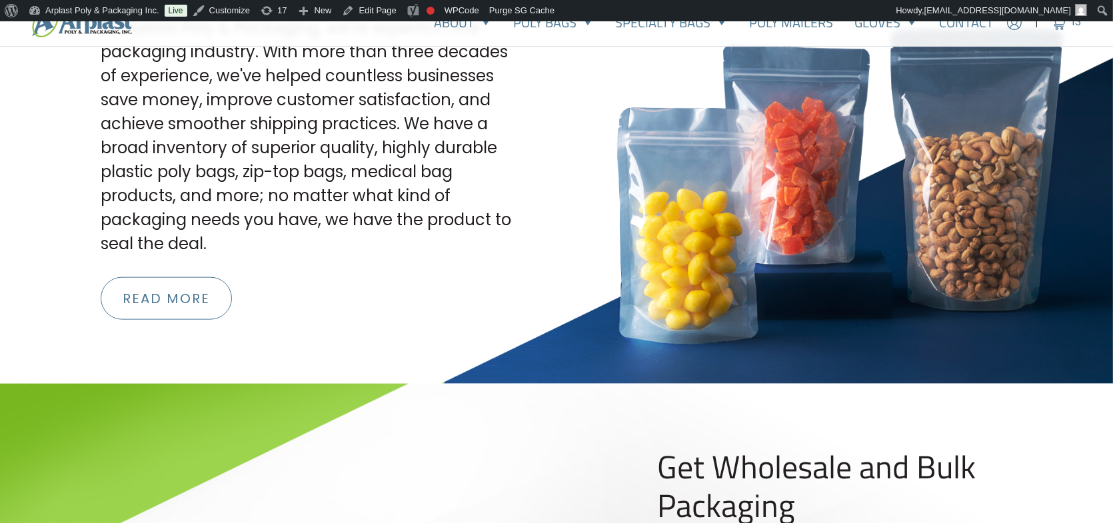 This screenshot has height=523, width=1113. What do you see at coordinates (176, 11) in the screenshot?
I see `a: Live` at bounding box center [176, 11].